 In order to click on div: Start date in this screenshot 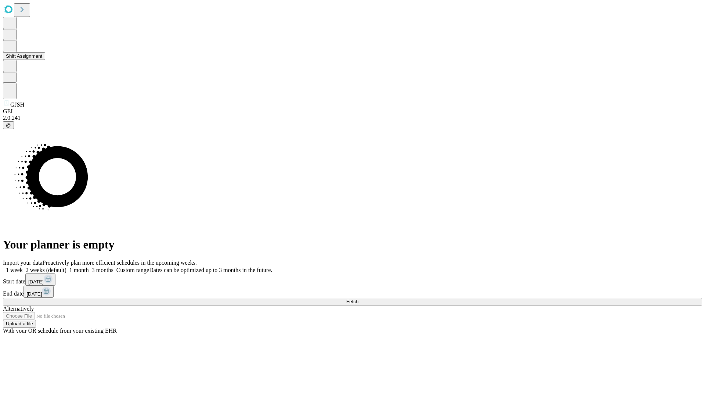, I will do `click(353, 279)`.